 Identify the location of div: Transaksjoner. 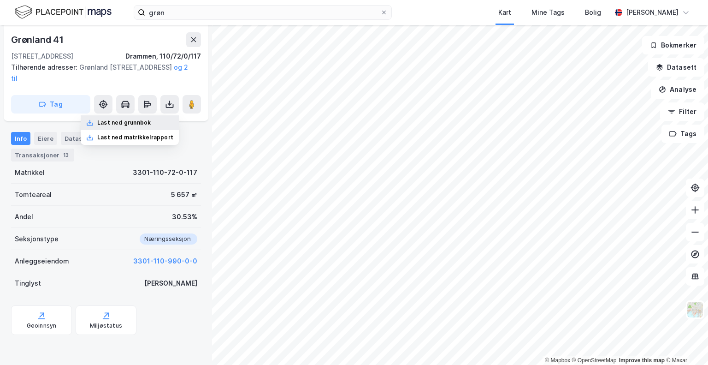
(42, 155).